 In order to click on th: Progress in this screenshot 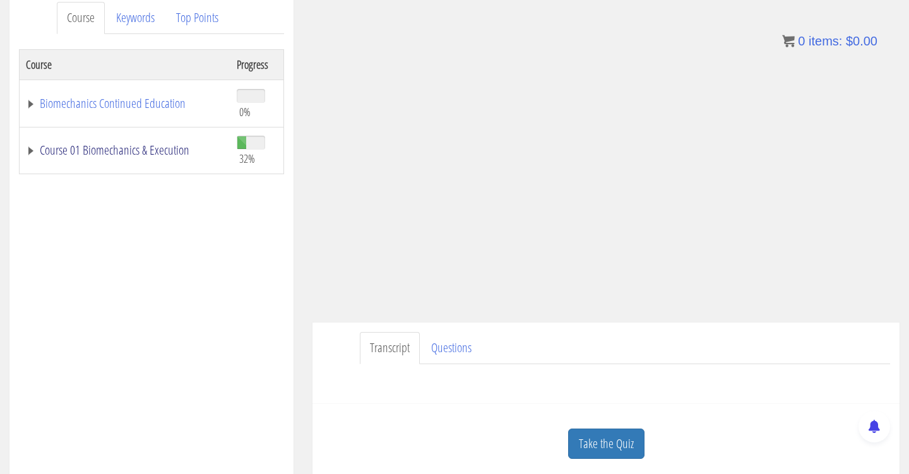, I will do `click(257, 64)`.